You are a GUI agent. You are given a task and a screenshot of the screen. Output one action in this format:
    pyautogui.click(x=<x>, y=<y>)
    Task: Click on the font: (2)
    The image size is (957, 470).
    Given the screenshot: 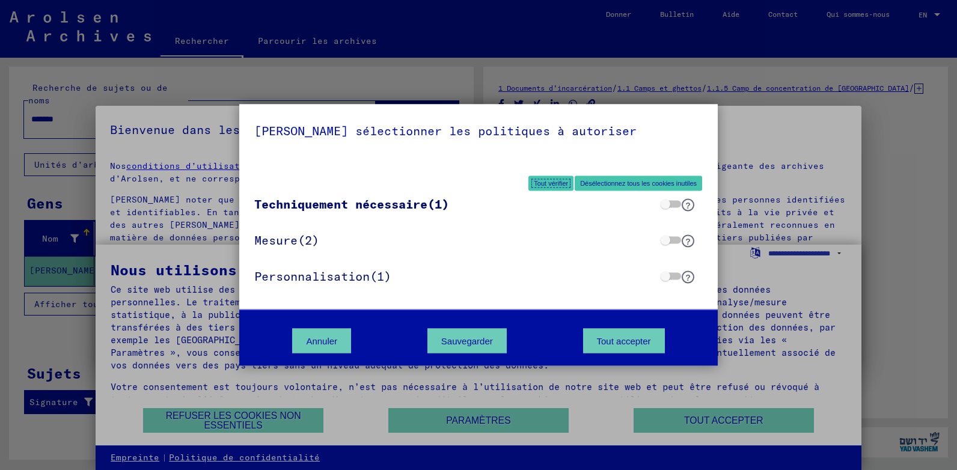 What is the action you would take?
    pyautogui.click(x=287, y=240)
    